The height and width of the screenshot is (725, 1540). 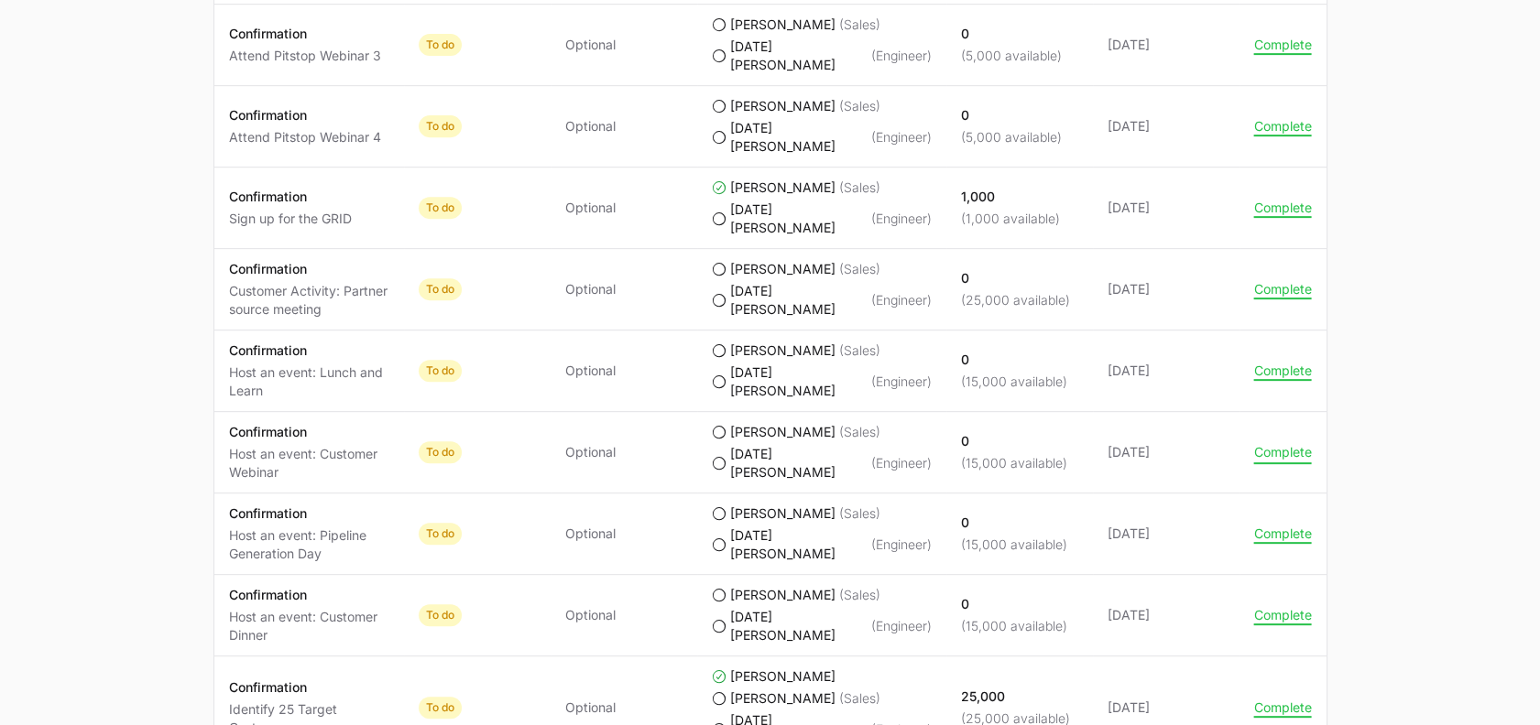 I want to click on p: 25,000, so click(x=1015, y=697).